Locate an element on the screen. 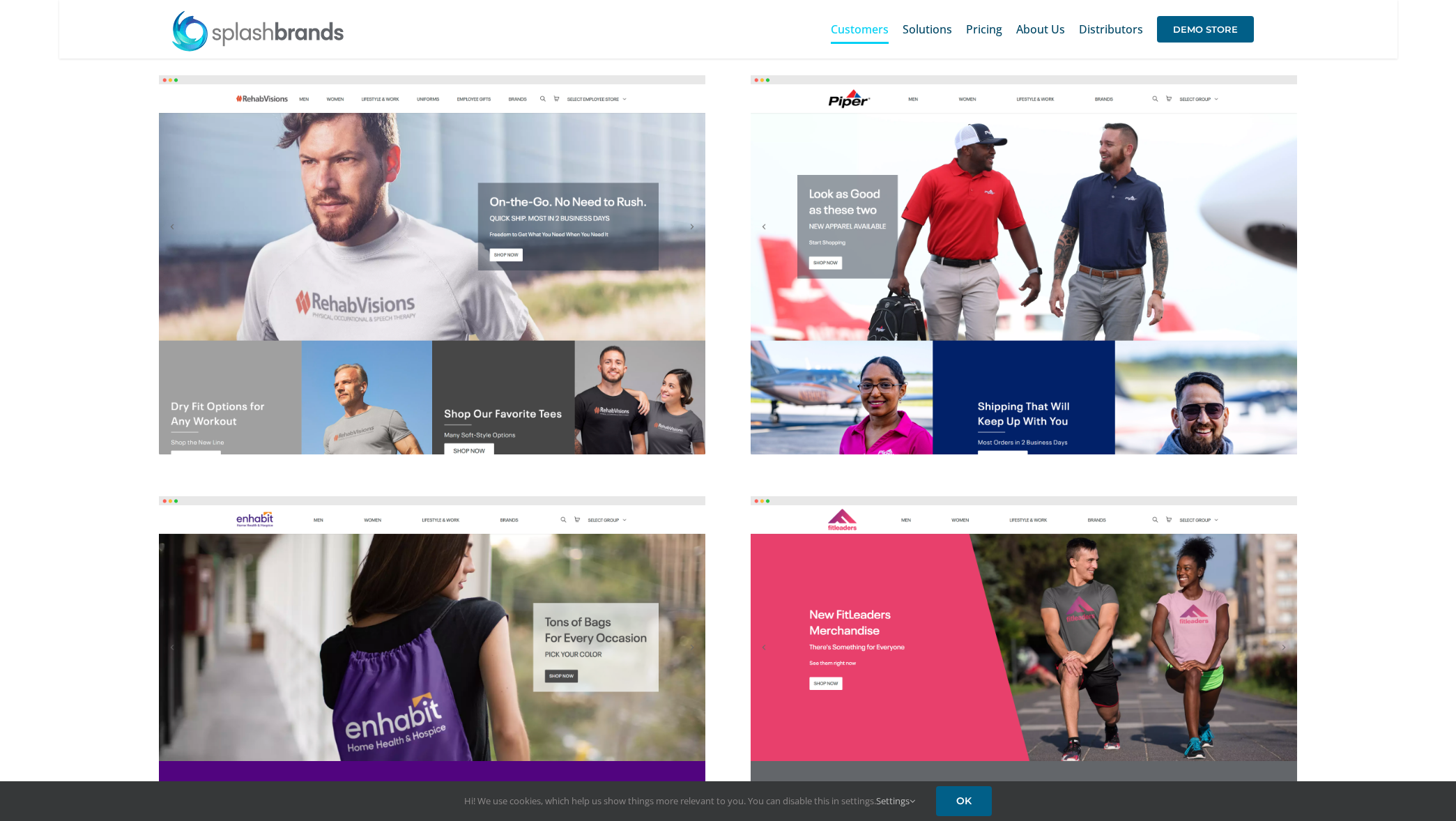 The height and width of the screenshot is (821, 1456). span: Distributors is located at coordinates (1111, 29).